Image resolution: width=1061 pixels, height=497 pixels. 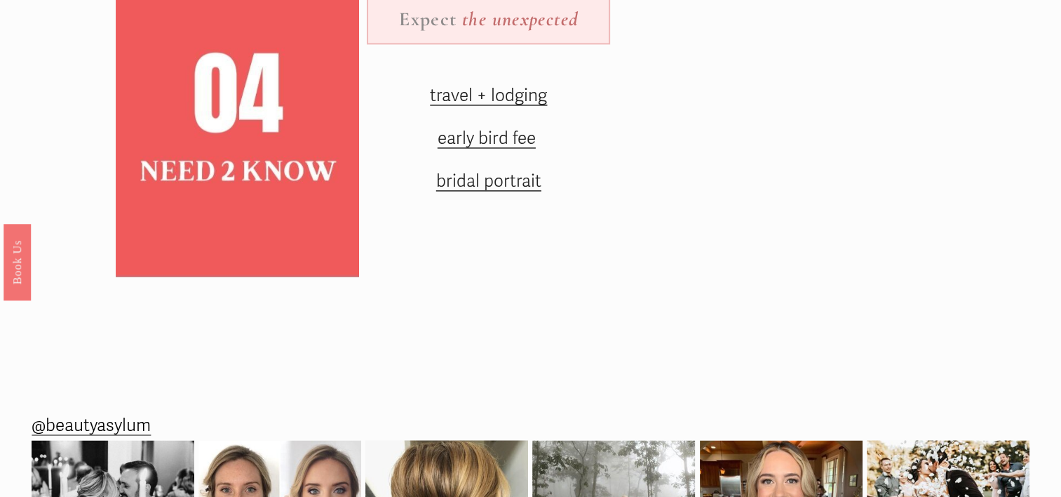 What do you see at coordinates (428, 19) in the screenshot?
I see `strong: Expect` at bounding box center [428, 19].